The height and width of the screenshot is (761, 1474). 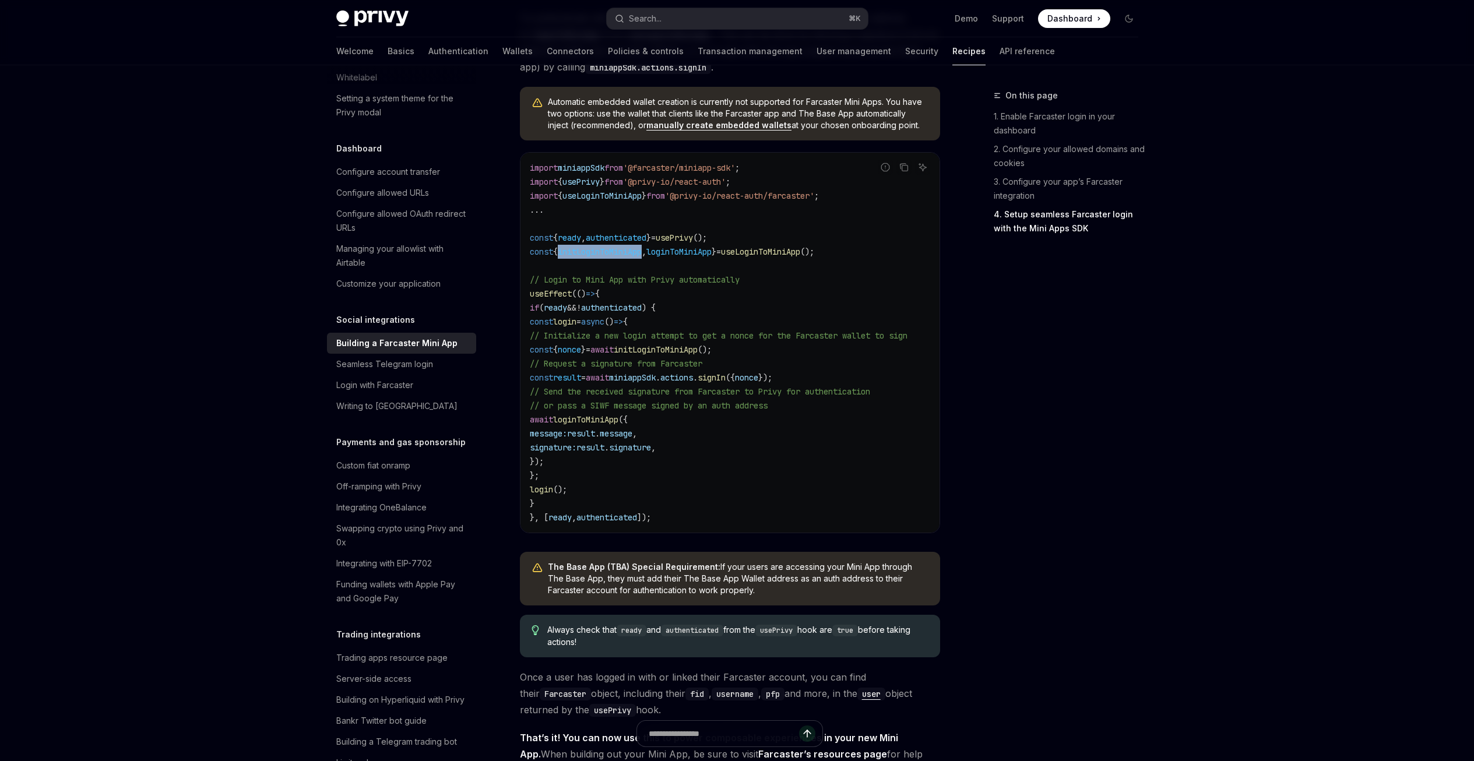 I want to click on a: Building a Telegram trading bot, so click(x=402, y=742).